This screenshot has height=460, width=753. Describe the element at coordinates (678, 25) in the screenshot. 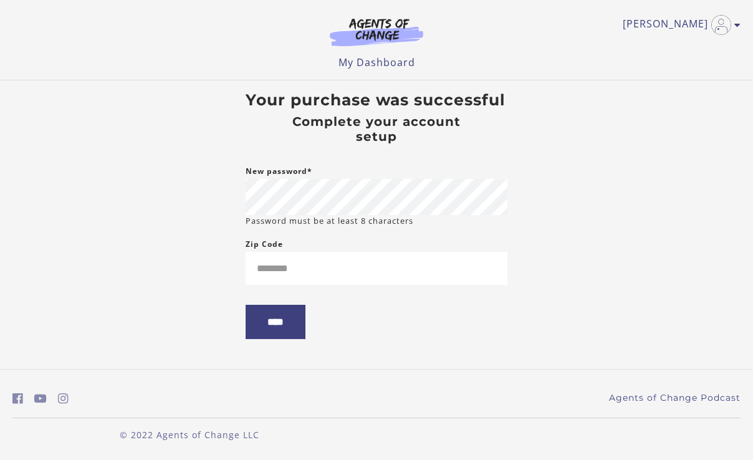

I see `a: Toggle menu` at that location.